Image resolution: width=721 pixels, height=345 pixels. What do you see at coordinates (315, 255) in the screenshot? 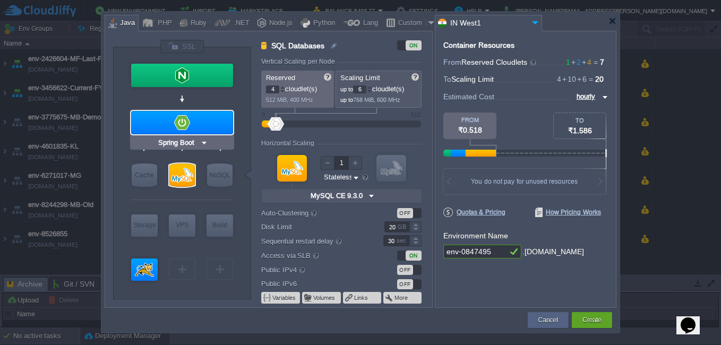
I see `label: Access via SLB` at bounding box center [315, 255].